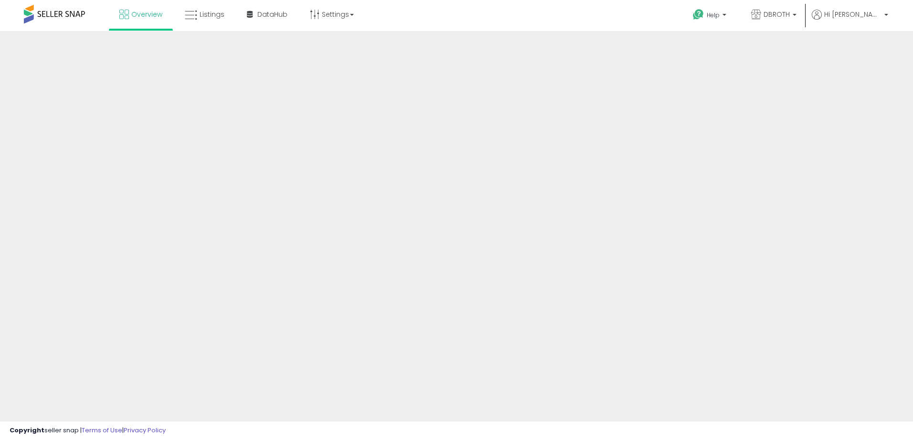 The height and width of the screenshot is (440, 913). Describe the element at coordinates (272, 14) in the screenshot. I see `span: DataHub` at that location.